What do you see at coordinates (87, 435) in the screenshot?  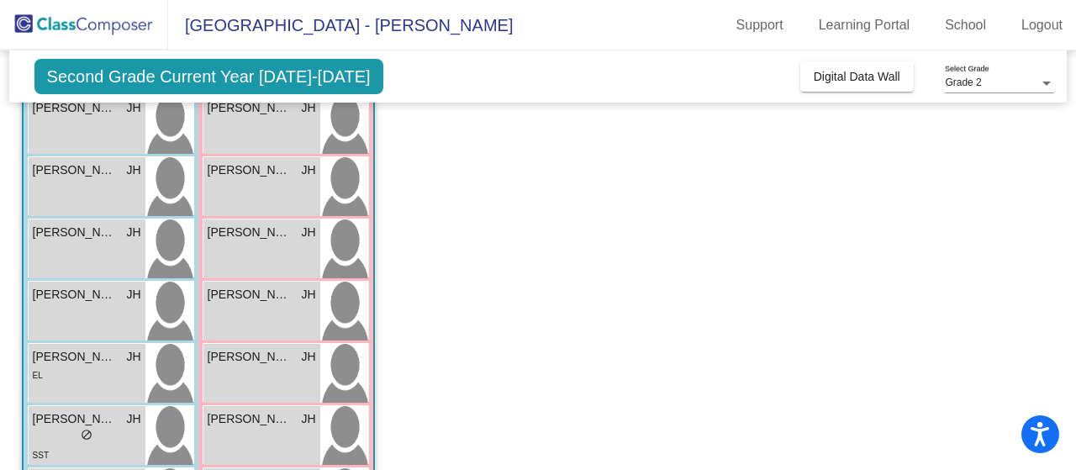 I see `span: do_not_disturb_alt` at bounding box center [87, 435].